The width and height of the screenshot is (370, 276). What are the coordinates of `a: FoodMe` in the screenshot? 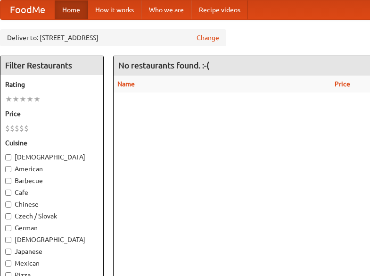 It's located at (27, 10).